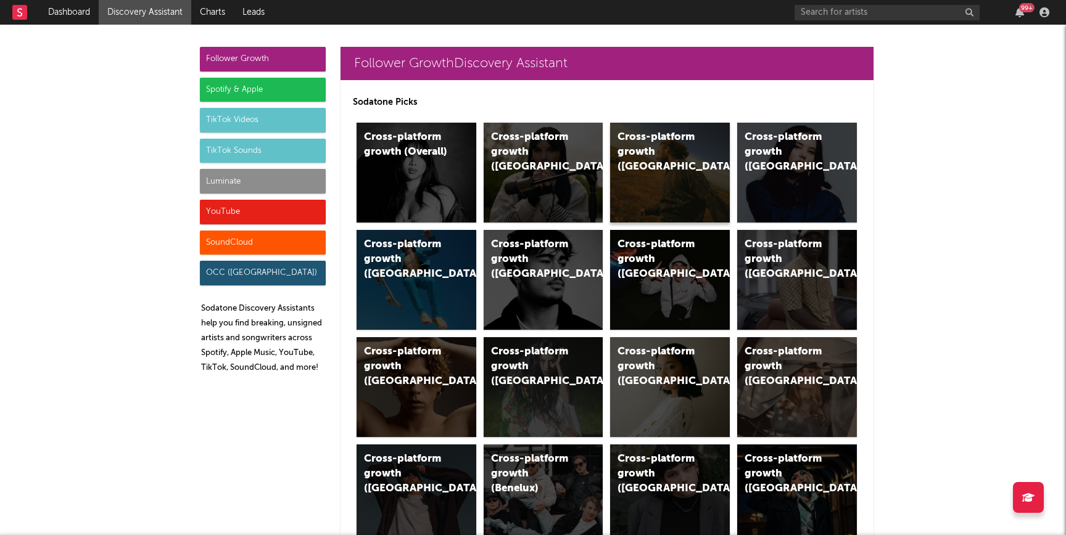  Describe the element at coordinates (263, 212) in the screenshot. I see `div: YouTube` at that location.